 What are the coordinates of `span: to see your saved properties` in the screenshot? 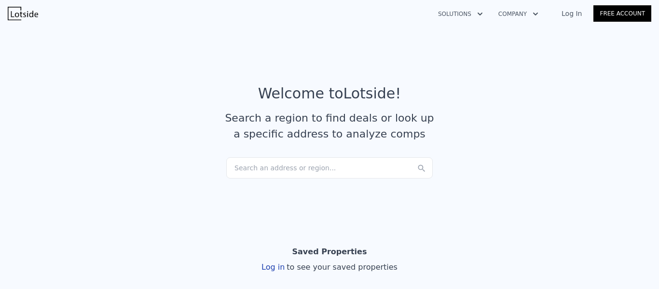 It's located at (341, 267).